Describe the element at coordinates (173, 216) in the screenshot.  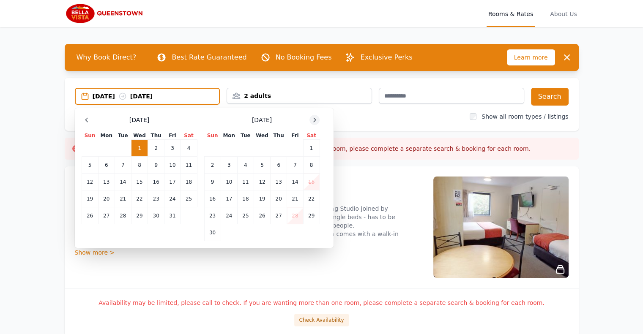
I see `td: 31` at that location.